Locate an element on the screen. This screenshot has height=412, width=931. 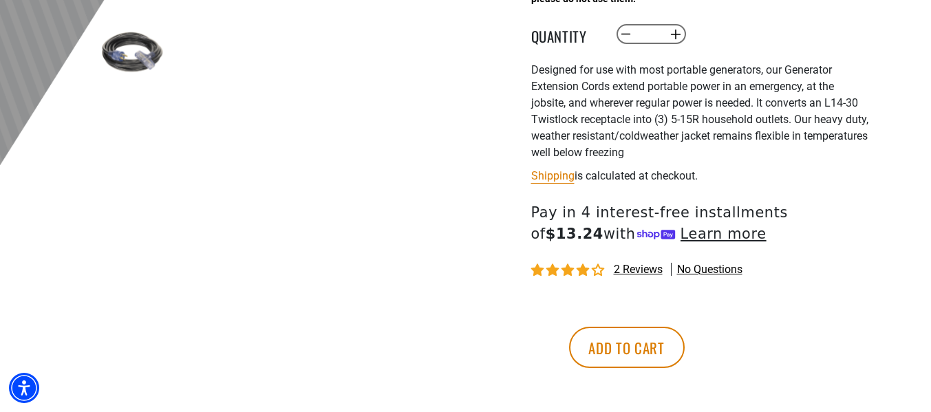
a: Shipping is located at coordinates (553, 175).